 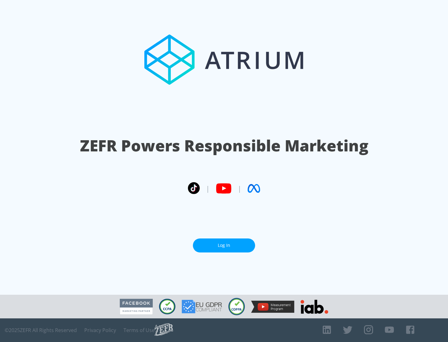 What do you see at coordinates (314, 307) in the screenshot?
I see `img: IAB` at bounding box center [314, 307].